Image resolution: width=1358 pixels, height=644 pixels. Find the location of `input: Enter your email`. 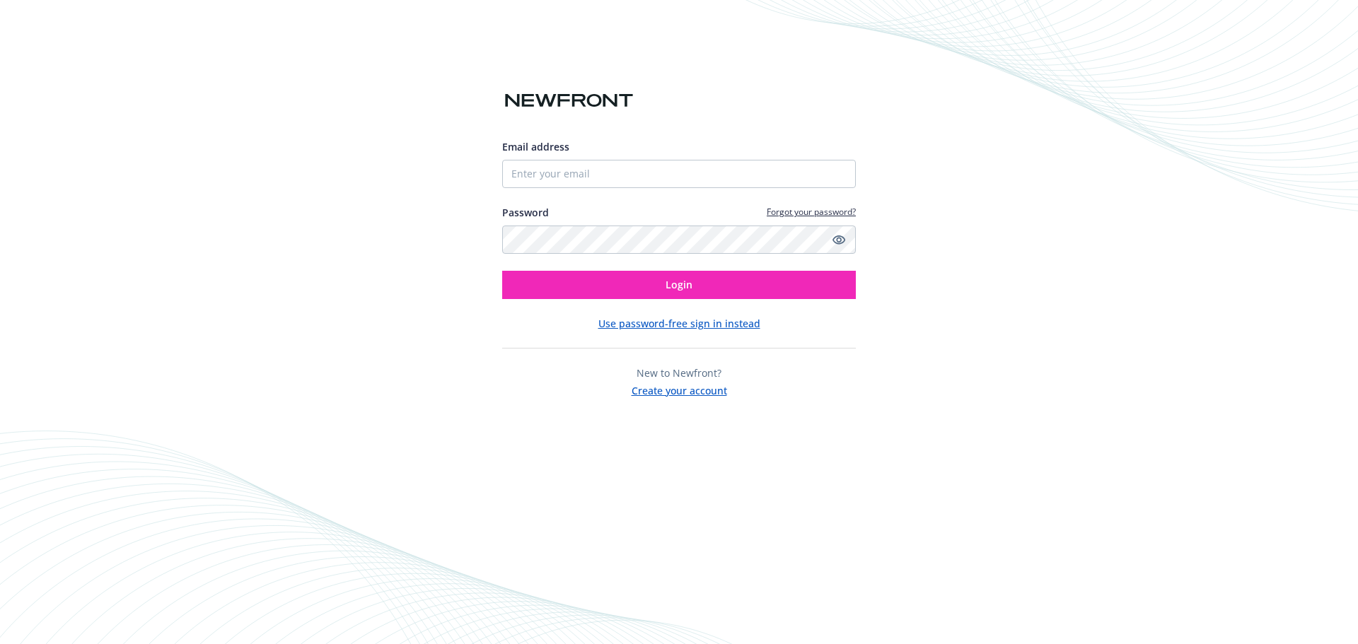

input: Enter your email is located at coordinates (679, 174).